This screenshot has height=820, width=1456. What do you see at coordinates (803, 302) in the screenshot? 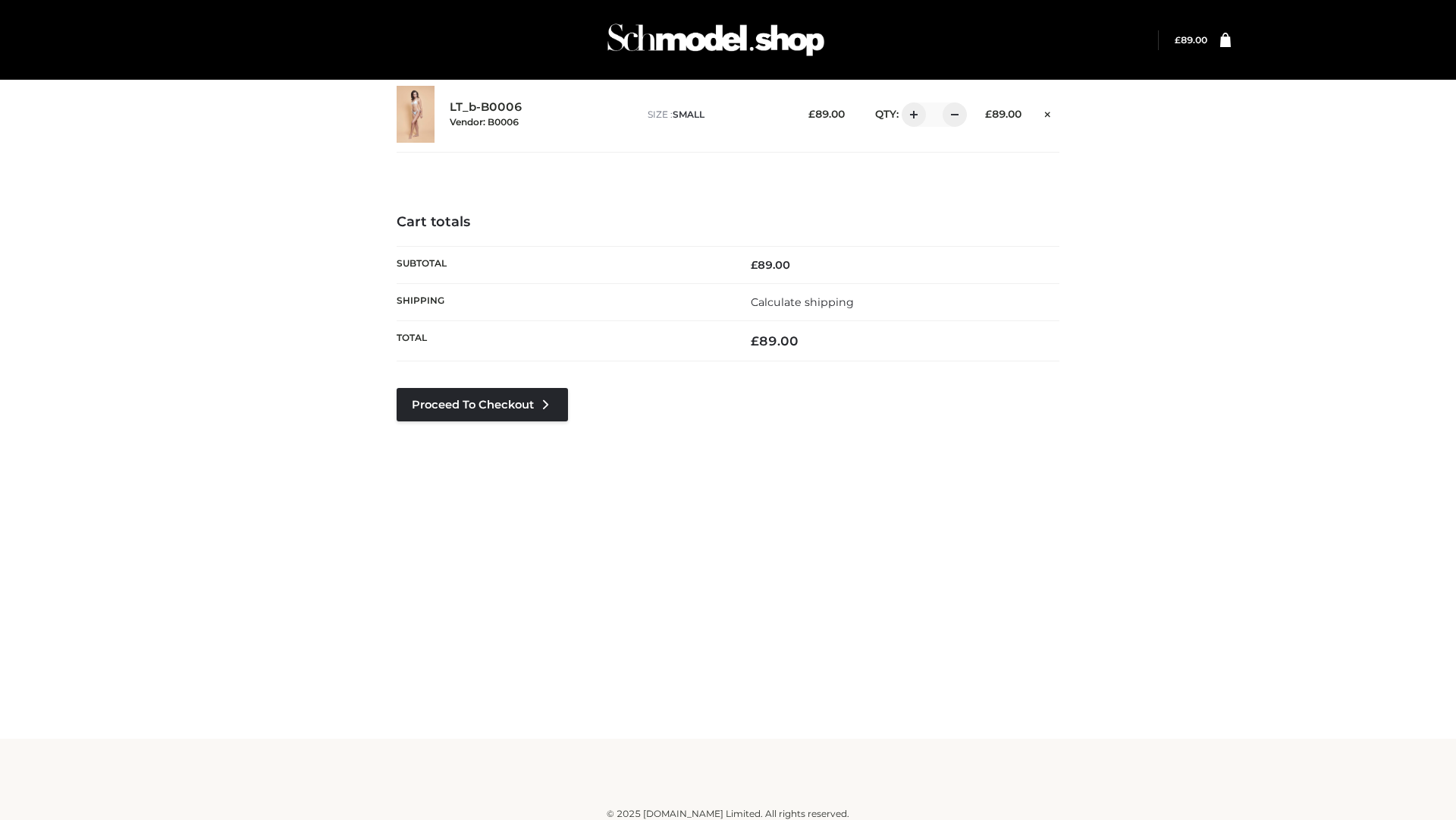
I see `a: Calculate shipping` at bounding box center [803, 302].